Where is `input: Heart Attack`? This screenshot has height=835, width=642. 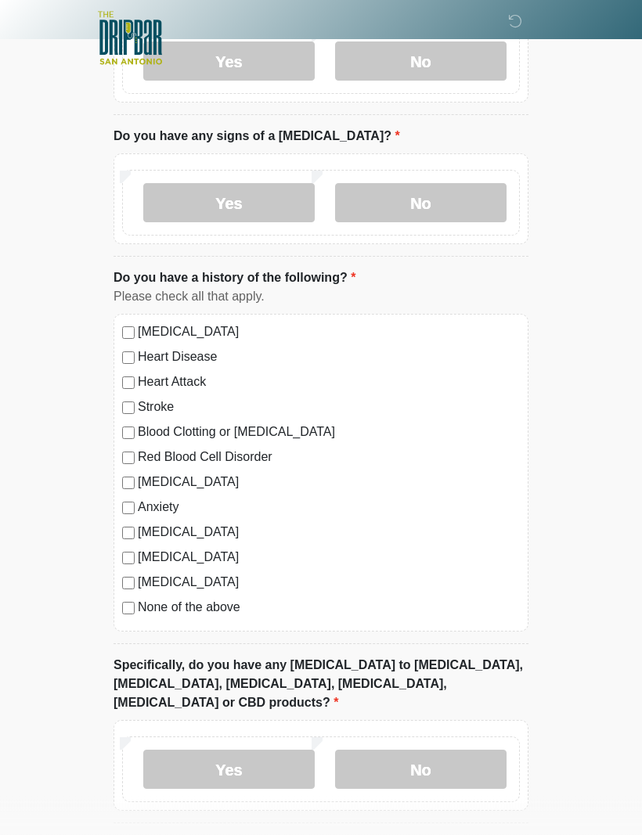 input: Heart Attack is located at coordinates (128, 383).